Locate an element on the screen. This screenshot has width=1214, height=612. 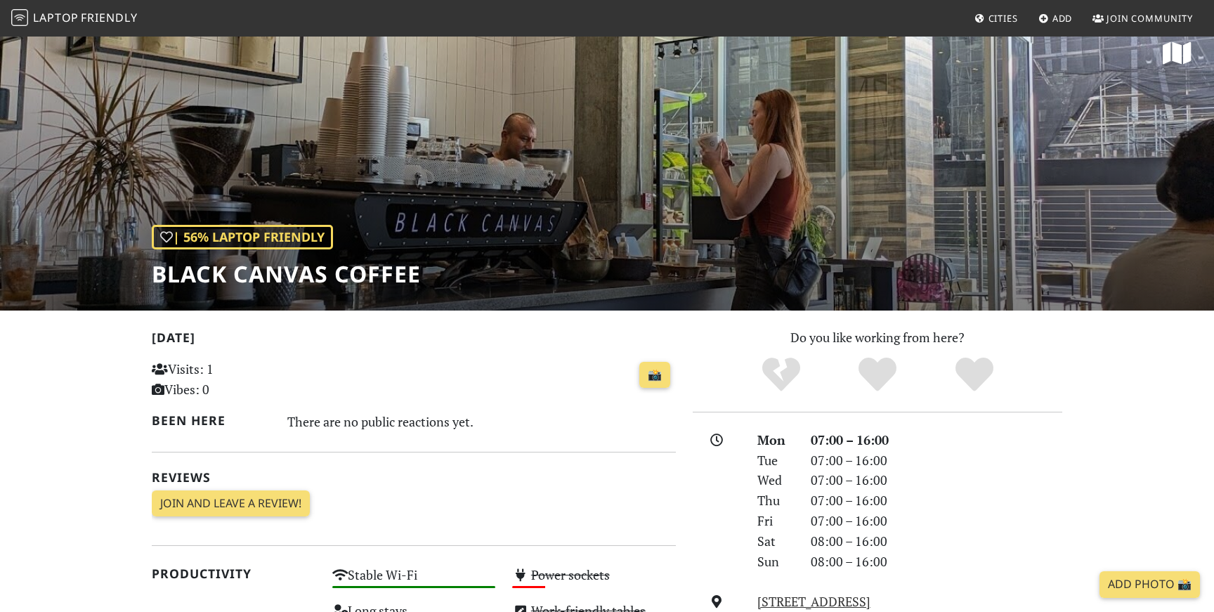
p: Visits: 1 Vibes: 0 is located at coordinates (233, 379).